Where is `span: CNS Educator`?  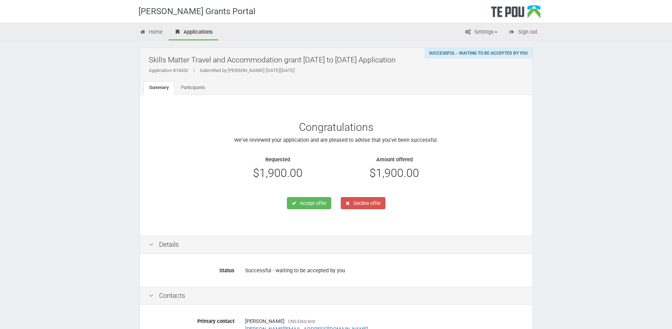 span: CNS Educator is located at coordinates (302, 321).